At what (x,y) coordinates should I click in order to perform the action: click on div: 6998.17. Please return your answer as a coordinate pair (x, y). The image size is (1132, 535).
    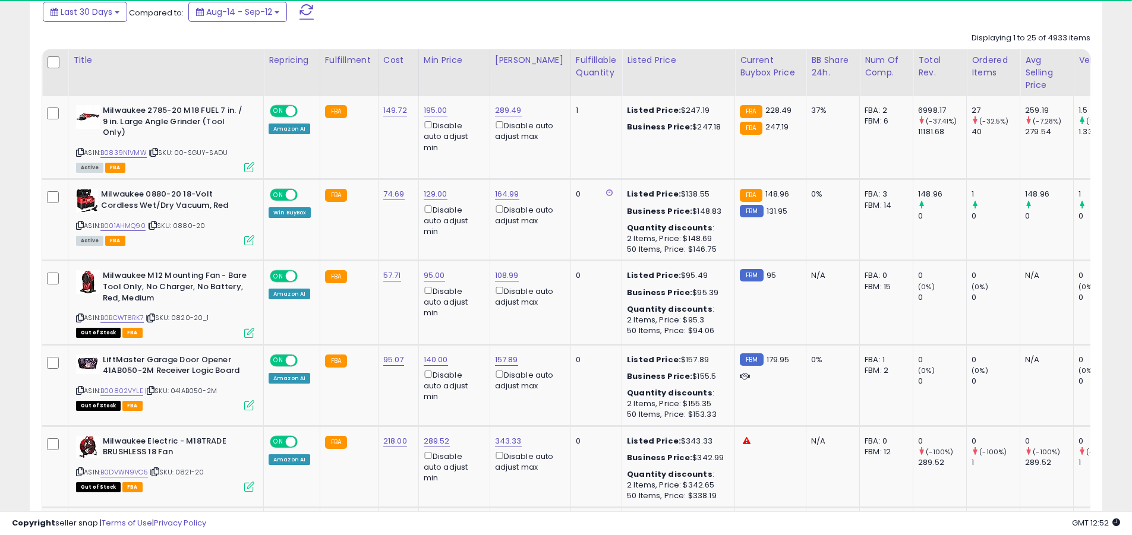
    Looking at the image, I should click on (941, 110).